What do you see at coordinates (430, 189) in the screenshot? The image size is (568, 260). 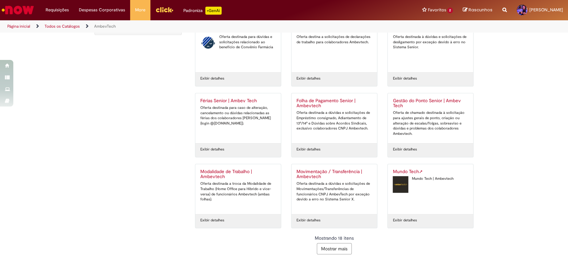 I see `a: Mundo TechLink Externo Mundo Tech Mundo Tech | Ambevtech` at bounding box center [430, 189].